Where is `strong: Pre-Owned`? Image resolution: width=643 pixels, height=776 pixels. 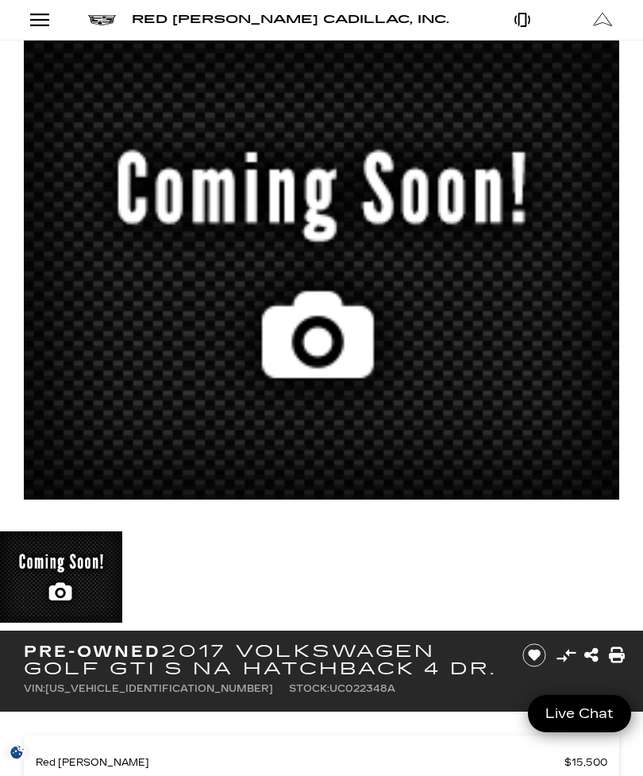
strong: Pre-Owned is located at coordinates (92, 651).